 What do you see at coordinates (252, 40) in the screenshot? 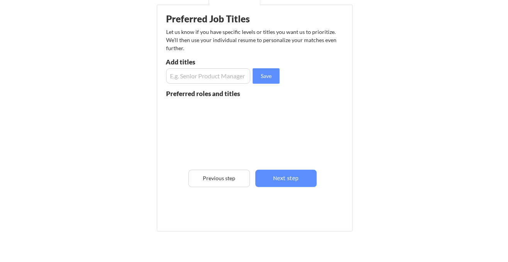
I see `div: Let us know if you have specific levels or titles you want us to prioritize. We’ll then use your ...` at bounding box center [252, 40].